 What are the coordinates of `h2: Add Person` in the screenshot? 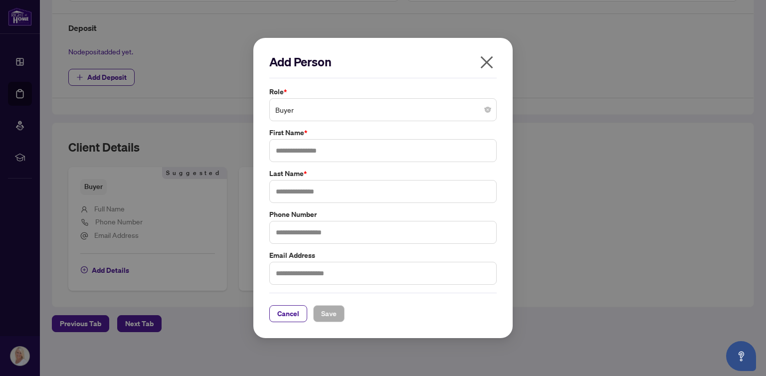 It's located at (383, 62).